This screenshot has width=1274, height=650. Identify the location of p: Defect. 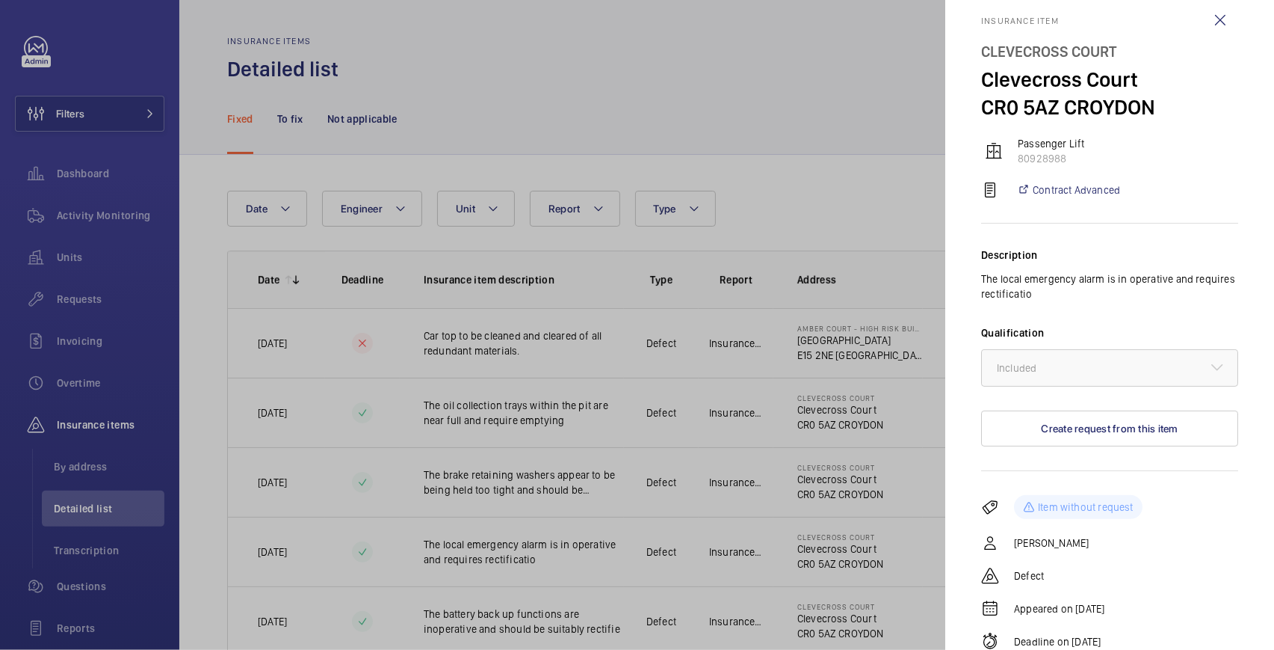
(1029, 576).